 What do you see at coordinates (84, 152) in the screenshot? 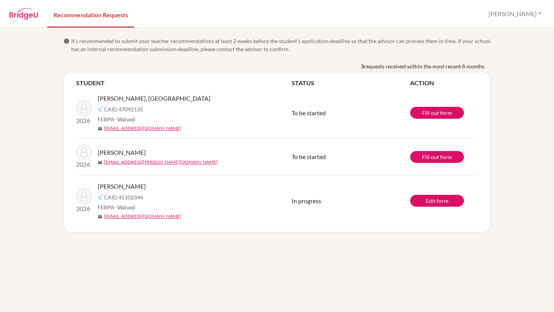
I see `img: Ravindran, Nessa` at bounding box center [84, 152].